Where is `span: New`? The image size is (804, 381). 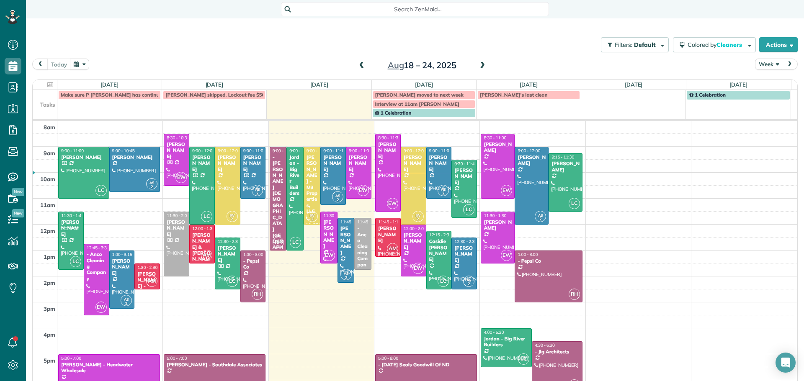
span: New is located at coordinates (18, 192).